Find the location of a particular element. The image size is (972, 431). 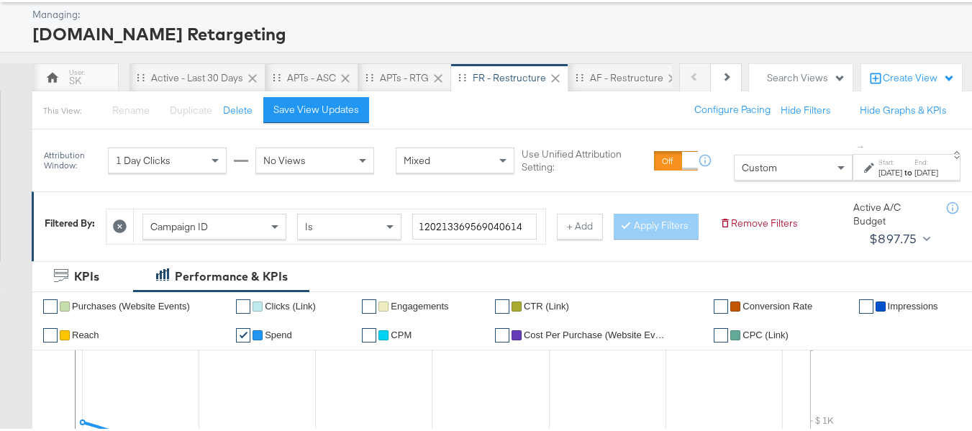

span: Clicks (Link) is located at coordinates (290, 304).